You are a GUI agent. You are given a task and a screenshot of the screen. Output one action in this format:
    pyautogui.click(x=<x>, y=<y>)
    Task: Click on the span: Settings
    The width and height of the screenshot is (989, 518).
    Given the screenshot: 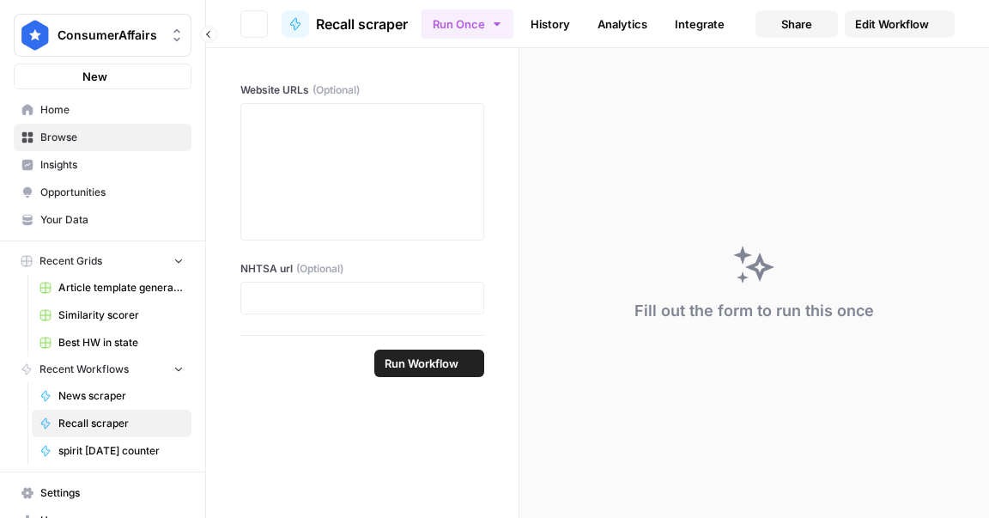 What is the action you would take?
    pyautogui.click(x=112, y=493)
    